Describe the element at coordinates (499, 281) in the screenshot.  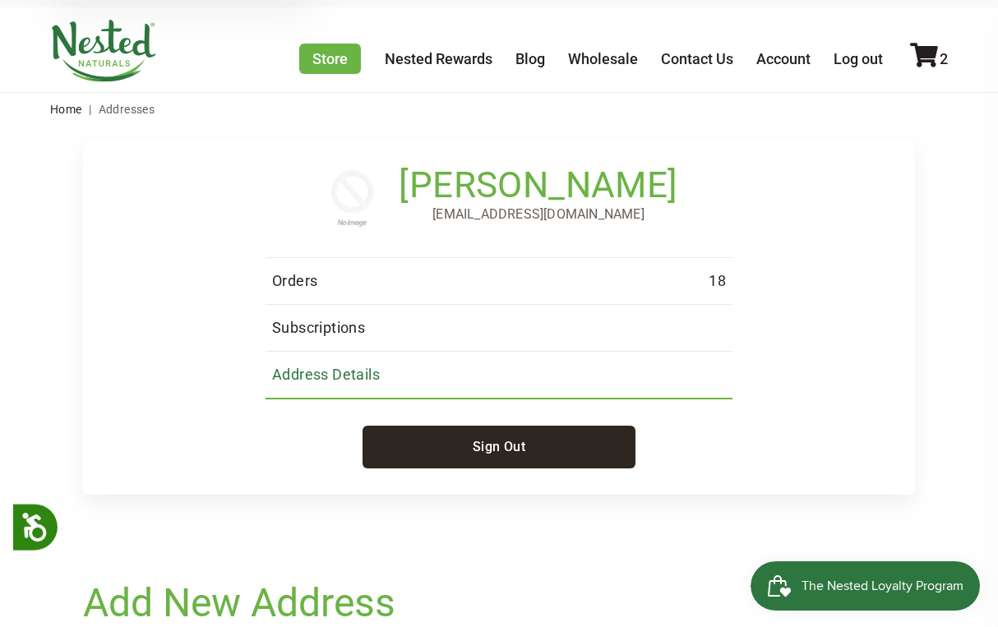
I see `a: Orders 18` at that location.